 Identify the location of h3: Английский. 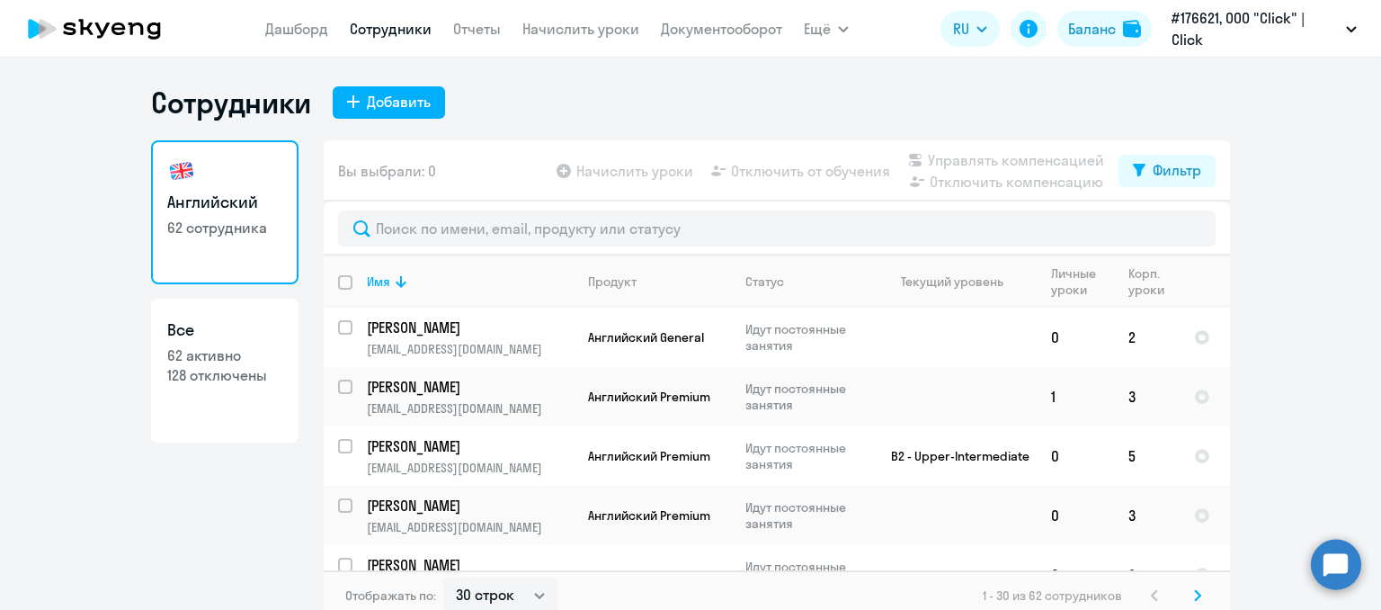
(225, 202).